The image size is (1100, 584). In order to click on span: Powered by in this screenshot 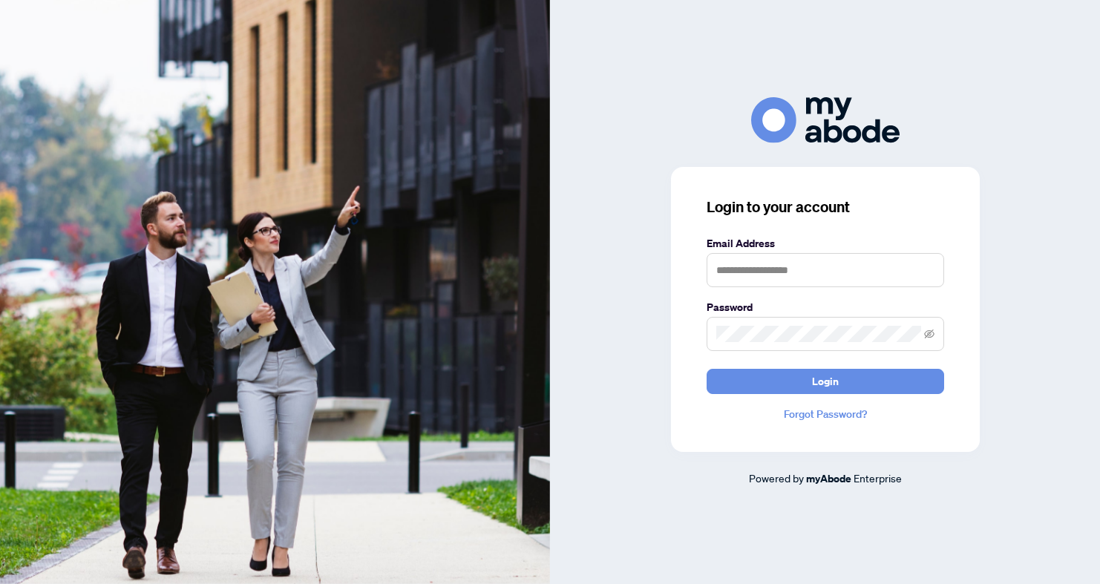, I will do `click(777, 478)`.